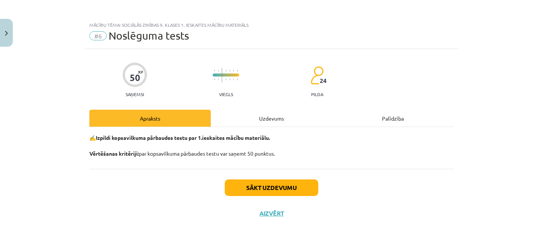 This screenshot has height=245, width=543. What do you see at coordinates (6, 33) in the screenshot?
I see `img: icon-close-lesson-0947bae3869378f0d4975bcd49f059093ad1ed9edebbc8119c70593378902aed.svg` at bounding box center [6, 33].